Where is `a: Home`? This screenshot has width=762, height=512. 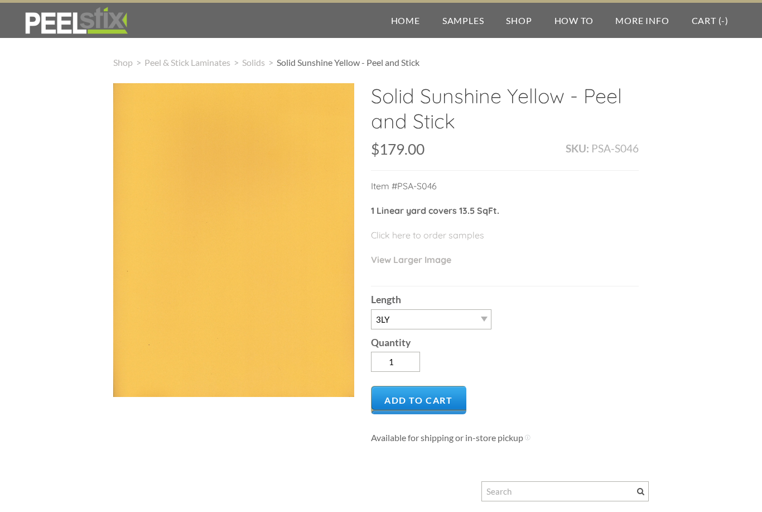
a: Home is located at coordinates (406, 20).